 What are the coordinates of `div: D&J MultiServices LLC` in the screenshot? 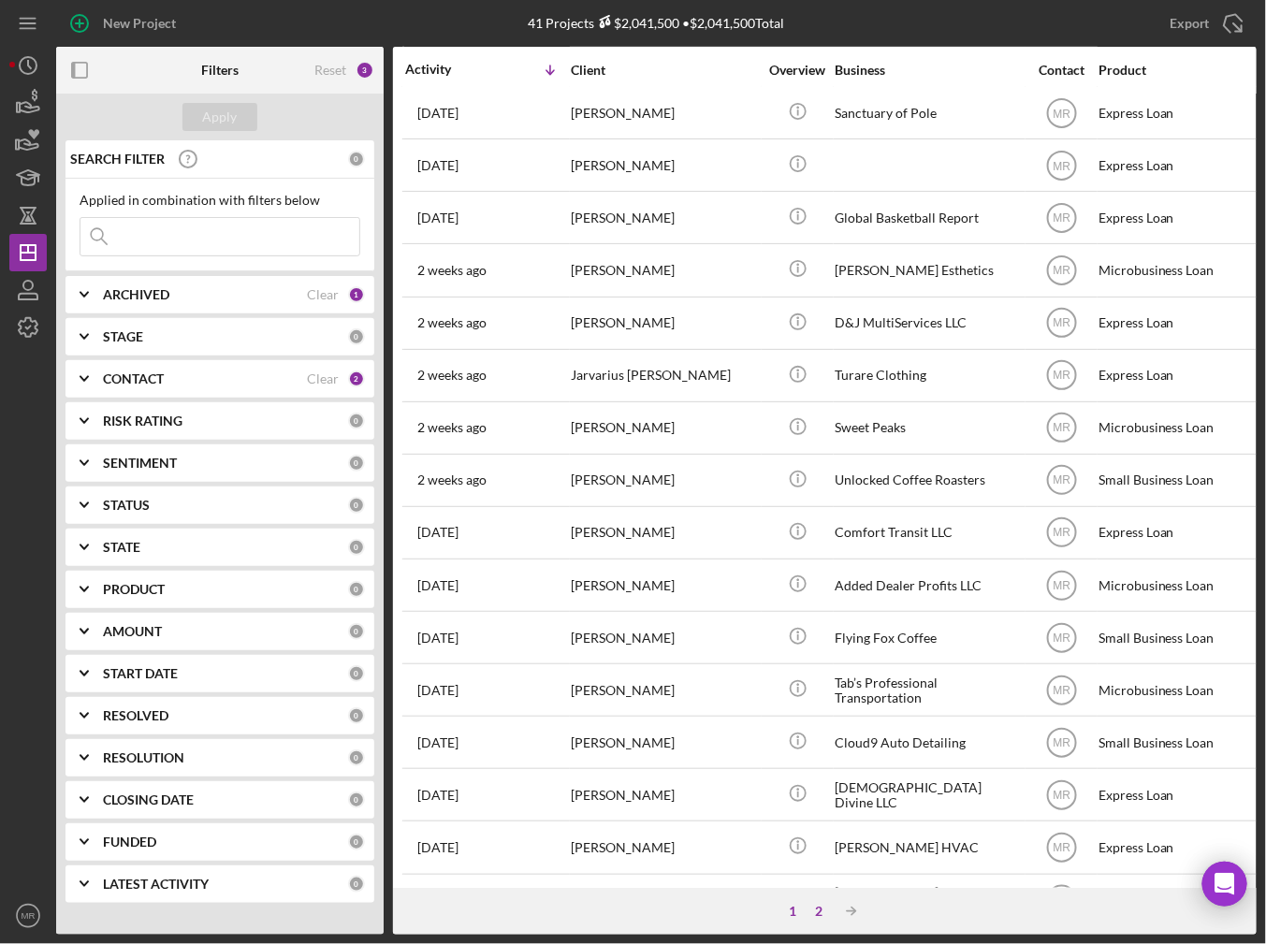 It's located at (928, 323).